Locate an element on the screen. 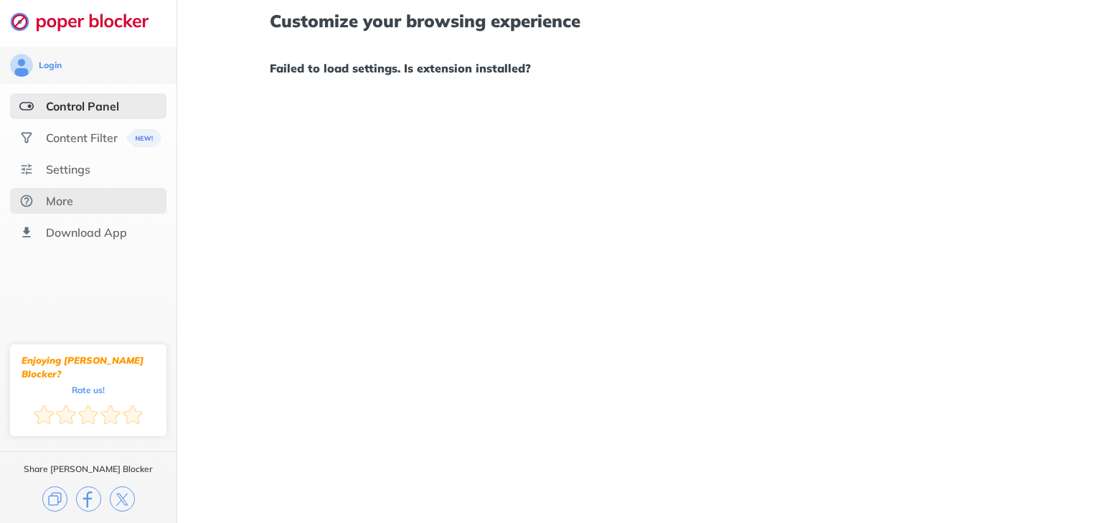 This screenshot has height=523, width=1102. img: logo-webpage.svg is located at coordinates (87, 22).